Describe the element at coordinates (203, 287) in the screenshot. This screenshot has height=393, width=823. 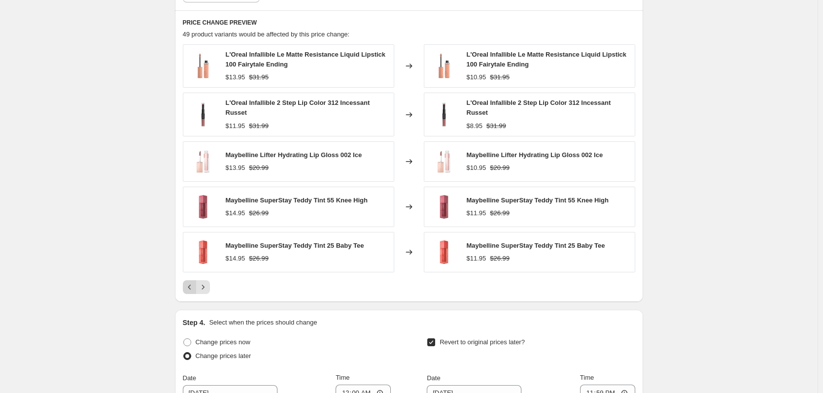
I see `button: Next` at that location.